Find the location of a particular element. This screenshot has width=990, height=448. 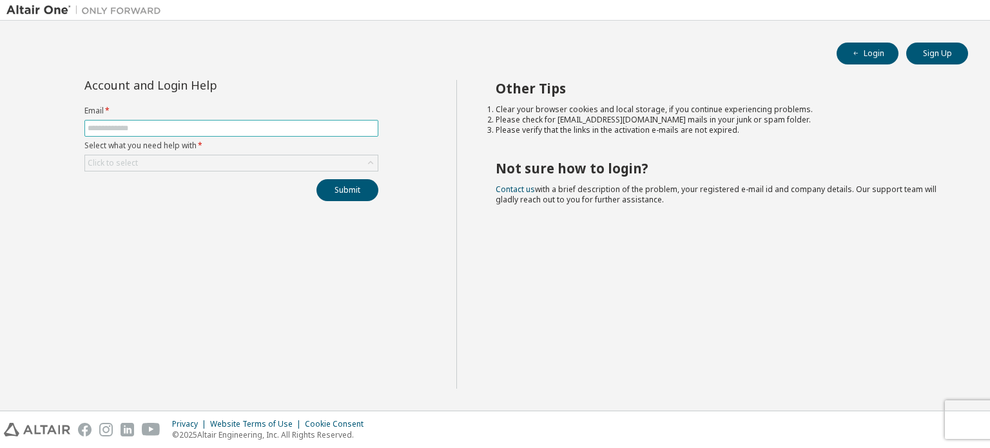

div: Cookie Consent is located at coordinates (338, 424).